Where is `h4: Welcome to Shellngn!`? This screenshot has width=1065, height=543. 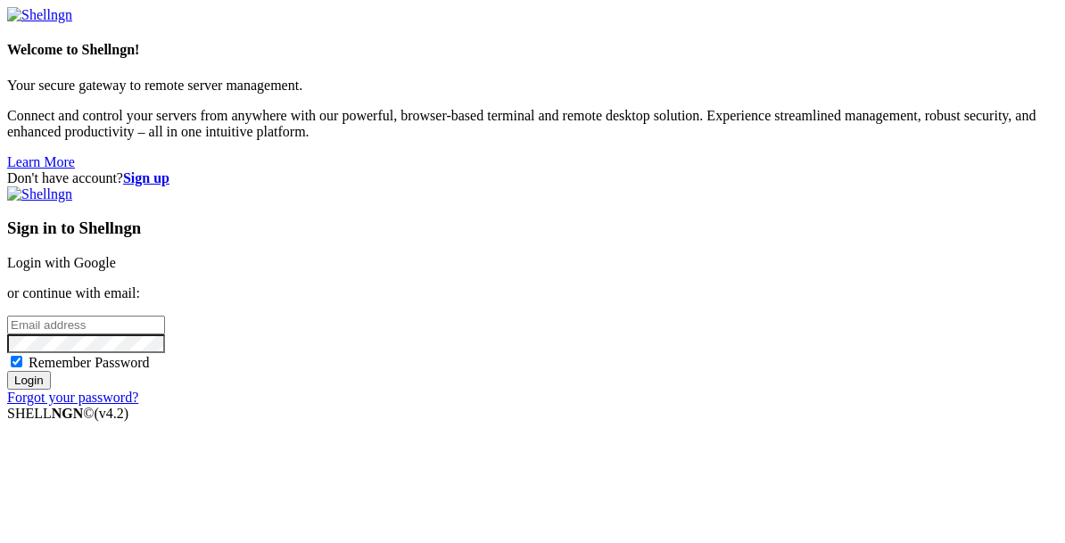 h4: Welcome to Shellngn! is located at coordinates (533, 50).